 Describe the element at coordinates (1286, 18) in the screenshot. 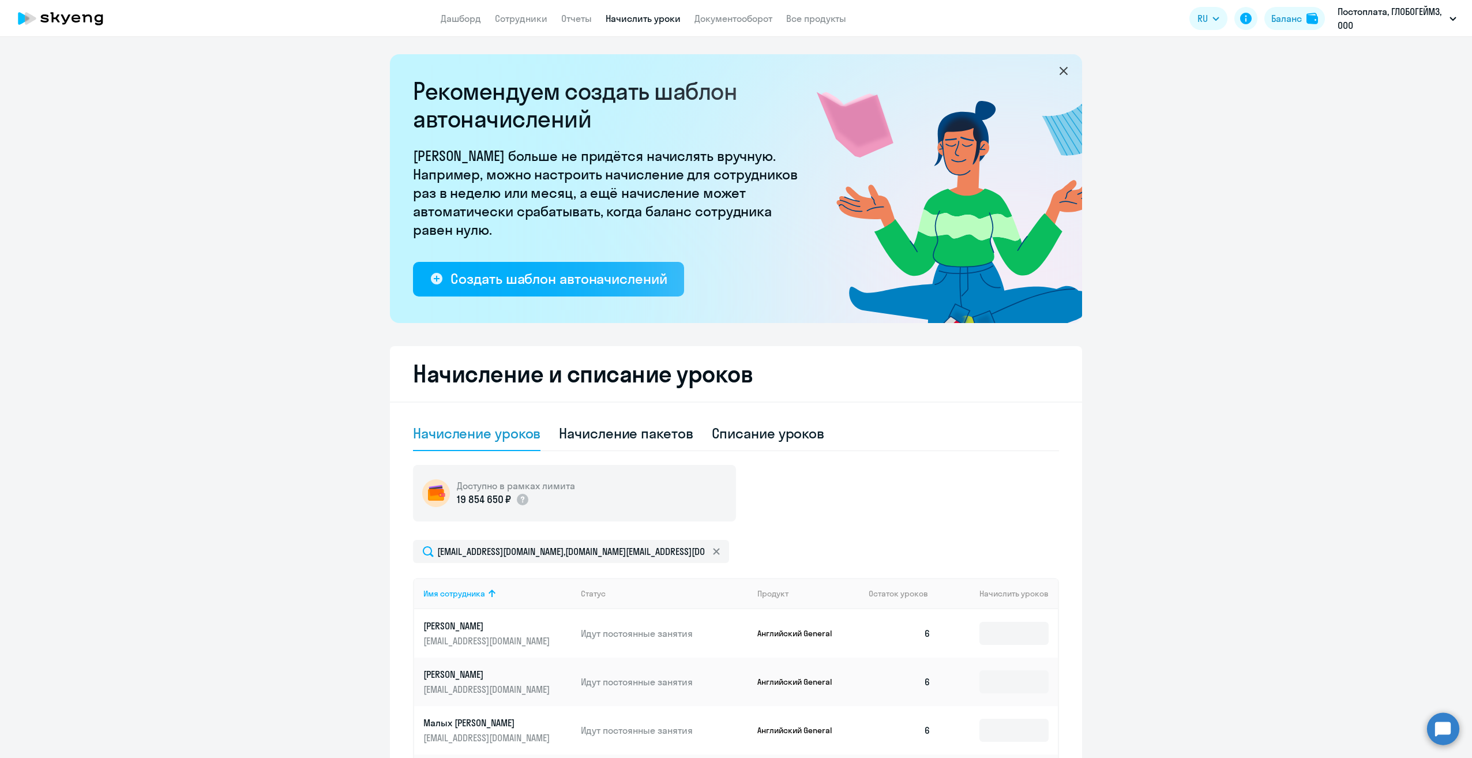

I see `div: Баланс` at that location.